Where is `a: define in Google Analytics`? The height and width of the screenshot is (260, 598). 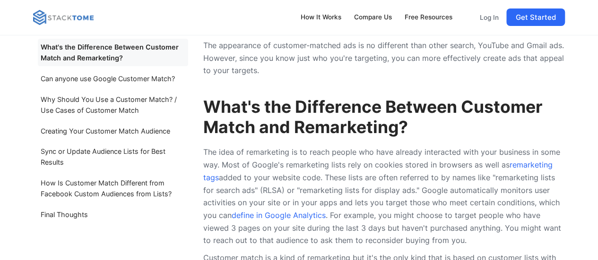 a: define in Google Analytics is located at coordinates (278, 216).